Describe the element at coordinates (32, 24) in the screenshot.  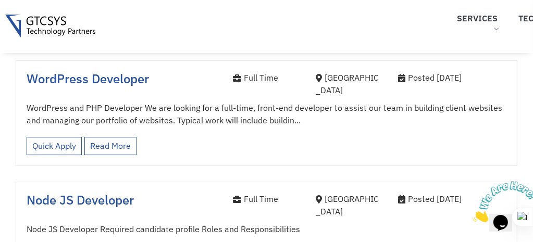
I see `div: CloseChat attention grabber` at that location.